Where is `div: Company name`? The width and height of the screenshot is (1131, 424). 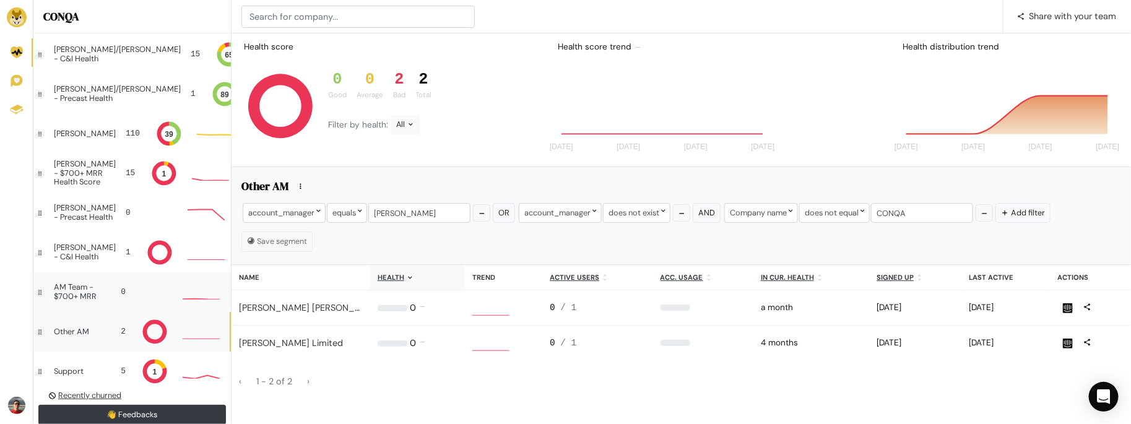 div: Company name is located at coordinates (761, 212).